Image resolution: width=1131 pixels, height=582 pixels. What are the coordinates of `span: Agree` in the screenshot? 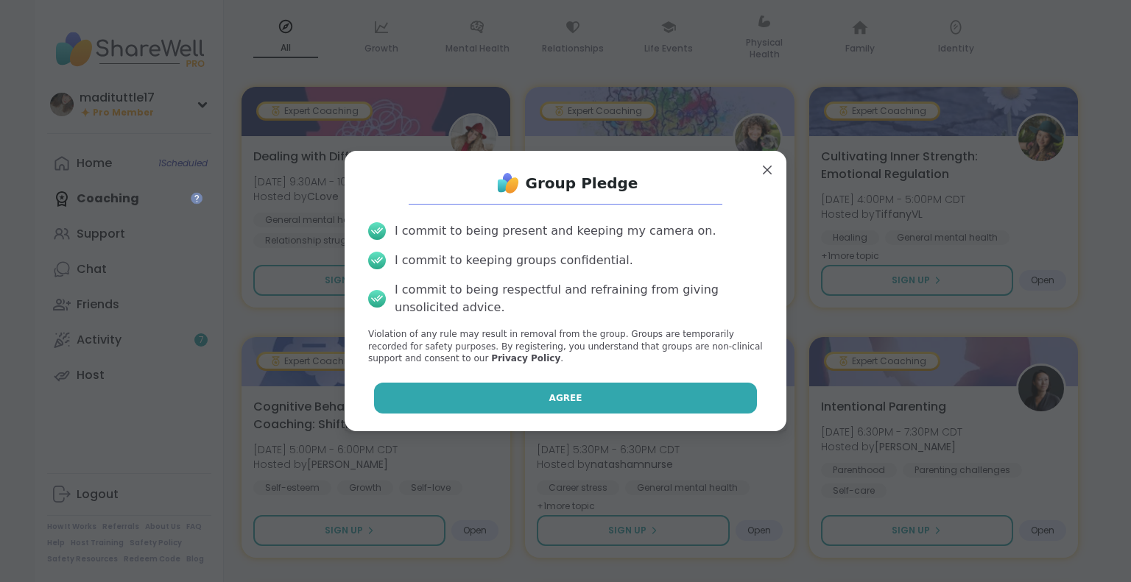 It's located at (565, 398).